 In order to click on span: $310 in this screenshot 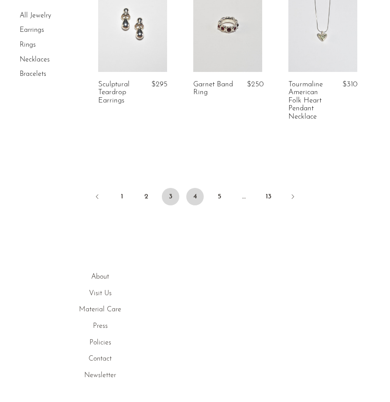, I will do `click(349, 84)`.